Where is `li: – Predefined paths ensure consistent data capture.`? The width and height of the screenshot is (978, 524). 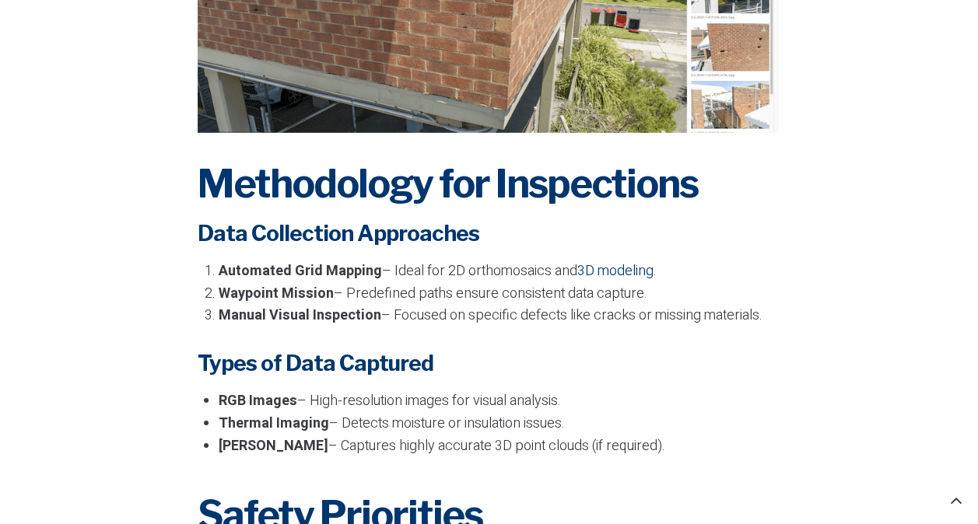
li: – Predefined paths ensure consistent data capture. is located at coordinates (499, 294).